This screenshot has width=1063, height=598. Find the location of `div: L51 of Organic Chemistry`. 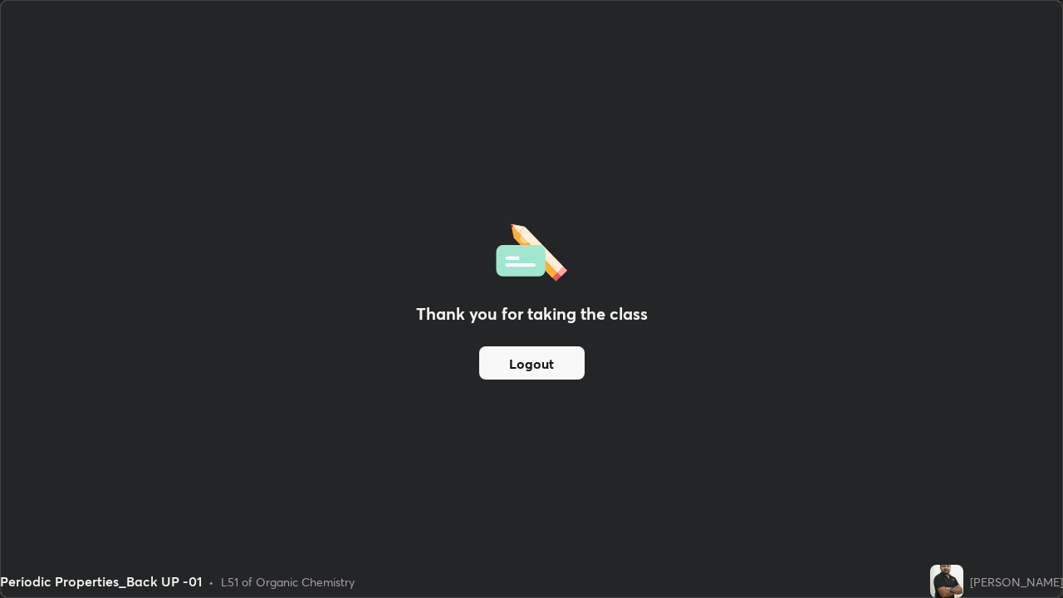

div: L51 of Organic Chemistry is located at coordinates (287, 581).